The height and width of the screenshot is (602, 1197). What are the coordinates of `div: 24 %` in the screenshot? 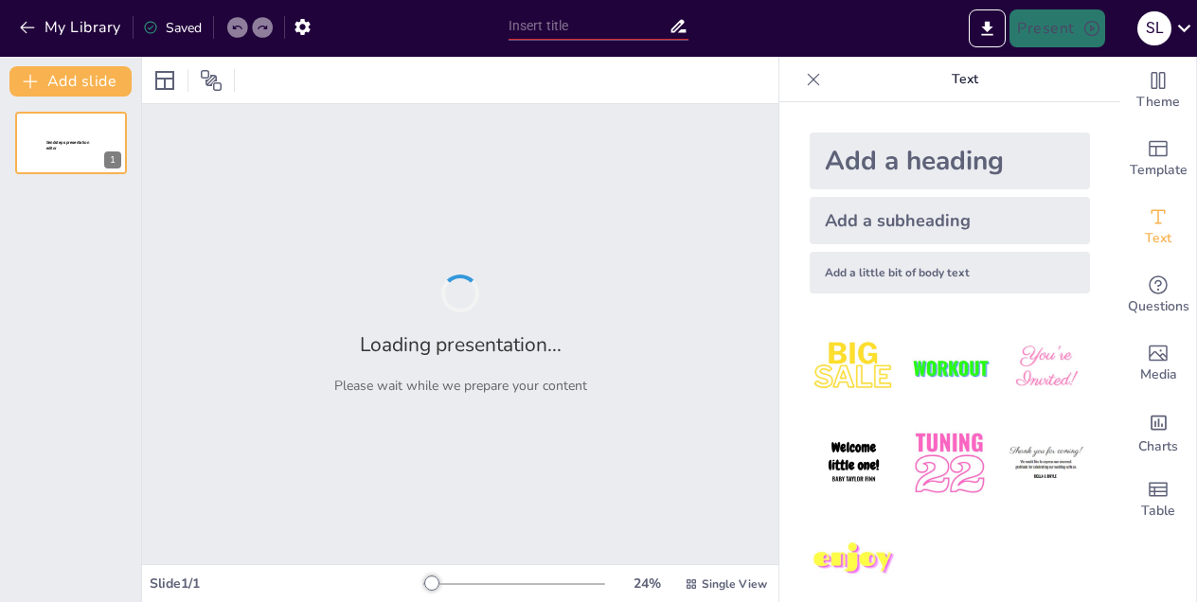 It's located at (647, 583).